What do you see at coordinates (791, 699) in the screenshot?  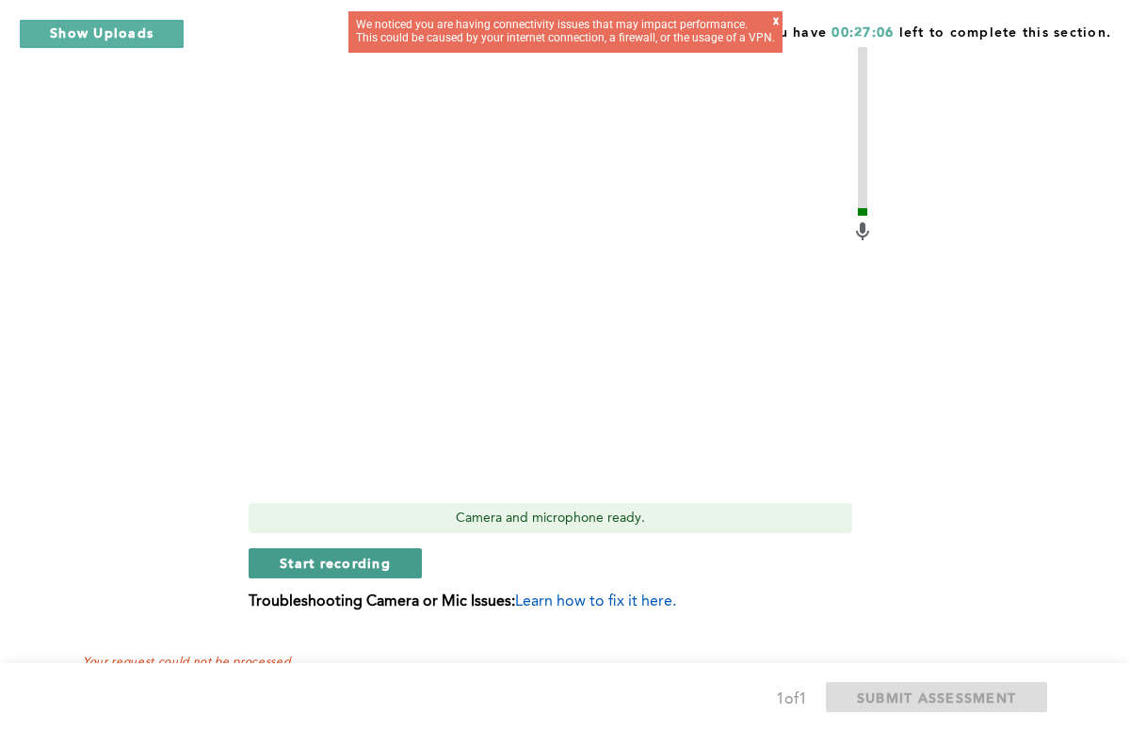 I see `div: 1 of 1` at bounding box center [791, 699].